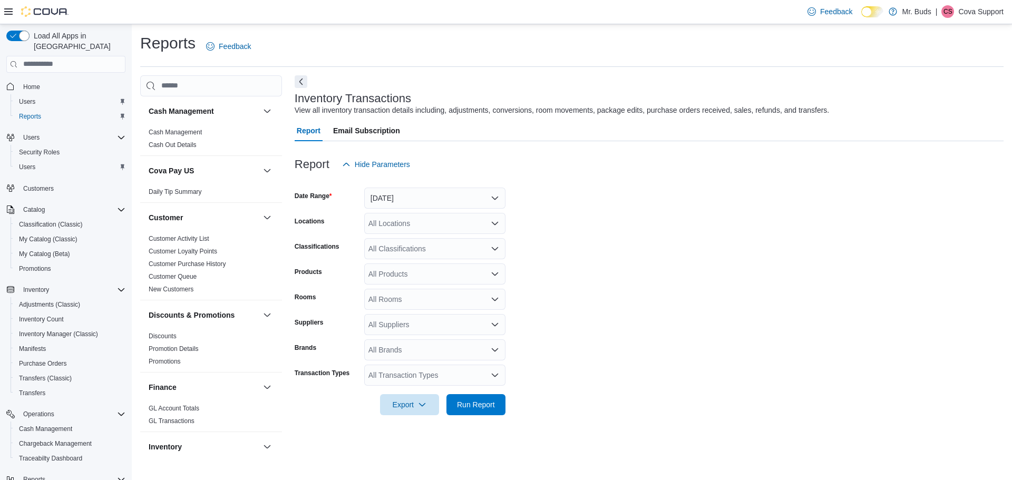  What do you see at coordinates (38, 414) in the screenshot?
I see `span: Operations` at bounding box center [38, 414].